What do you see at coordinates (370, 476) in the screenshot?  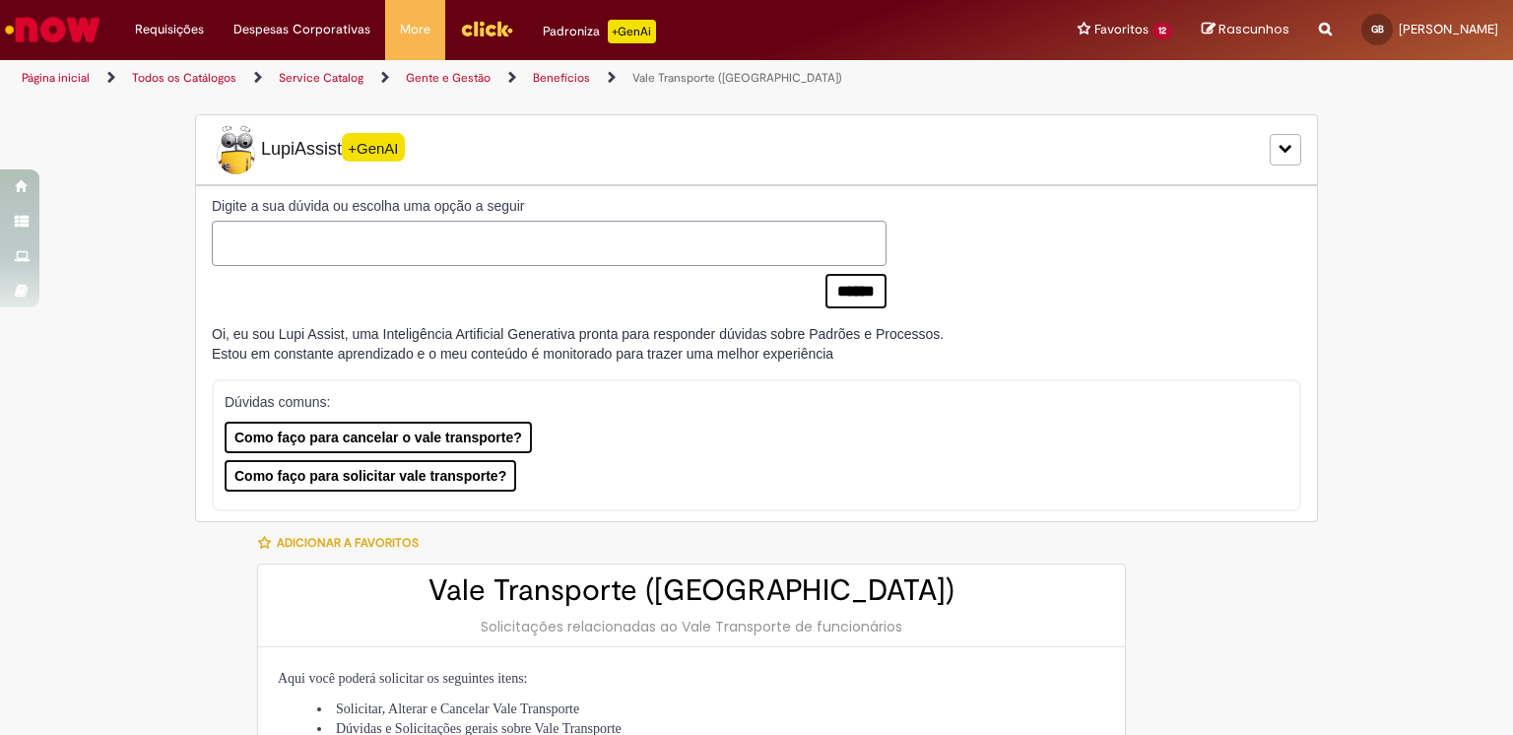 I see `button: Como faço para solicitar vale transporte?` at bounding box center [370, 476].